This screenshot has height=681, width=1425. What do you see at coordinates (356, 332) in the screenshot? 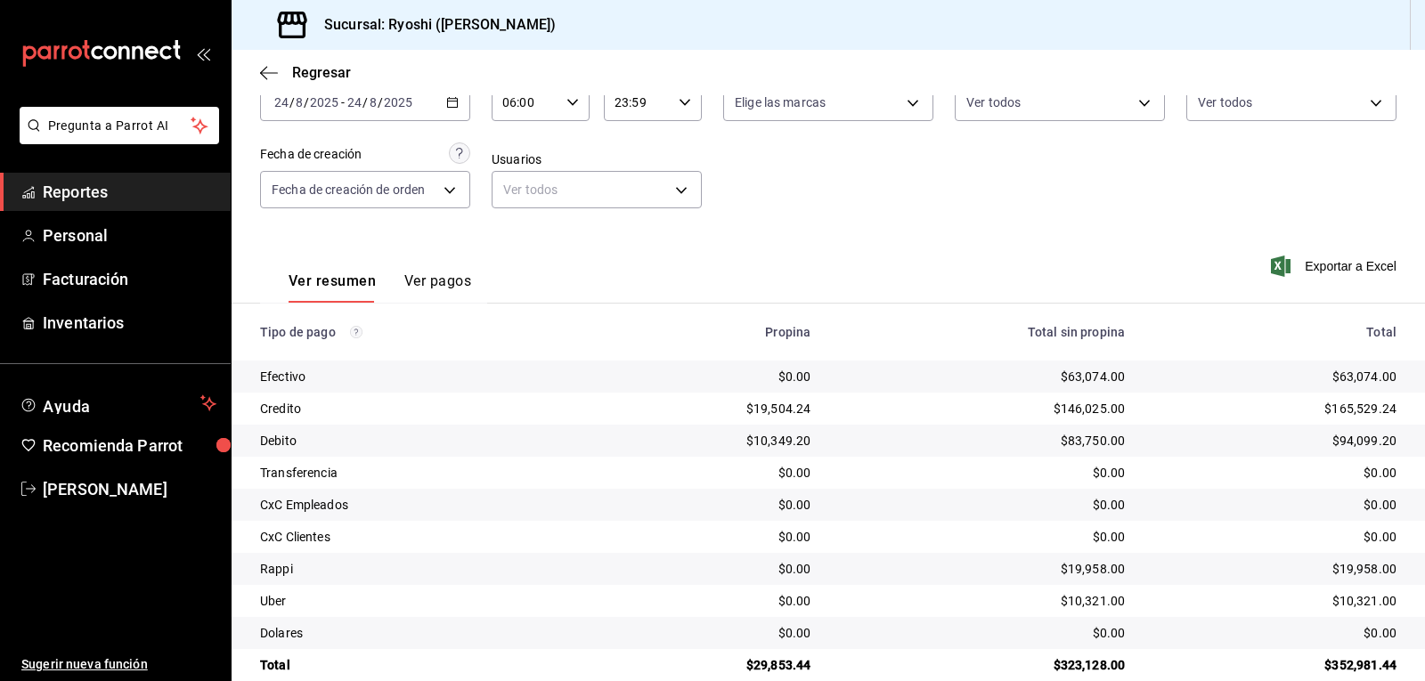
I see `svg: Los pagos realizados con Pay y otras terminales son montos brutos.` at bounding box center [356, 332].